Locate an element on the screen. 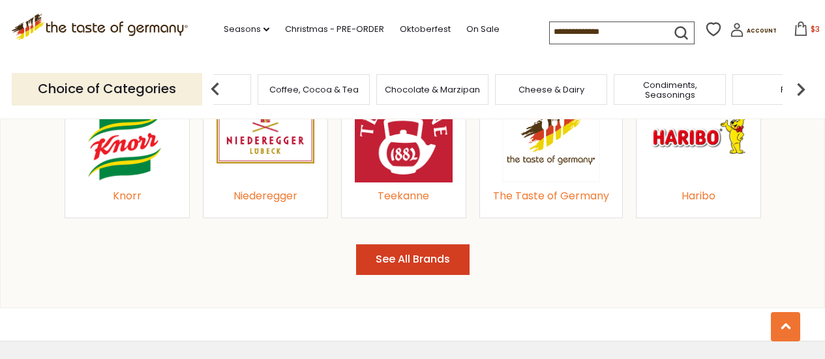  img: Niederegger is located at coordinates (265, 134).